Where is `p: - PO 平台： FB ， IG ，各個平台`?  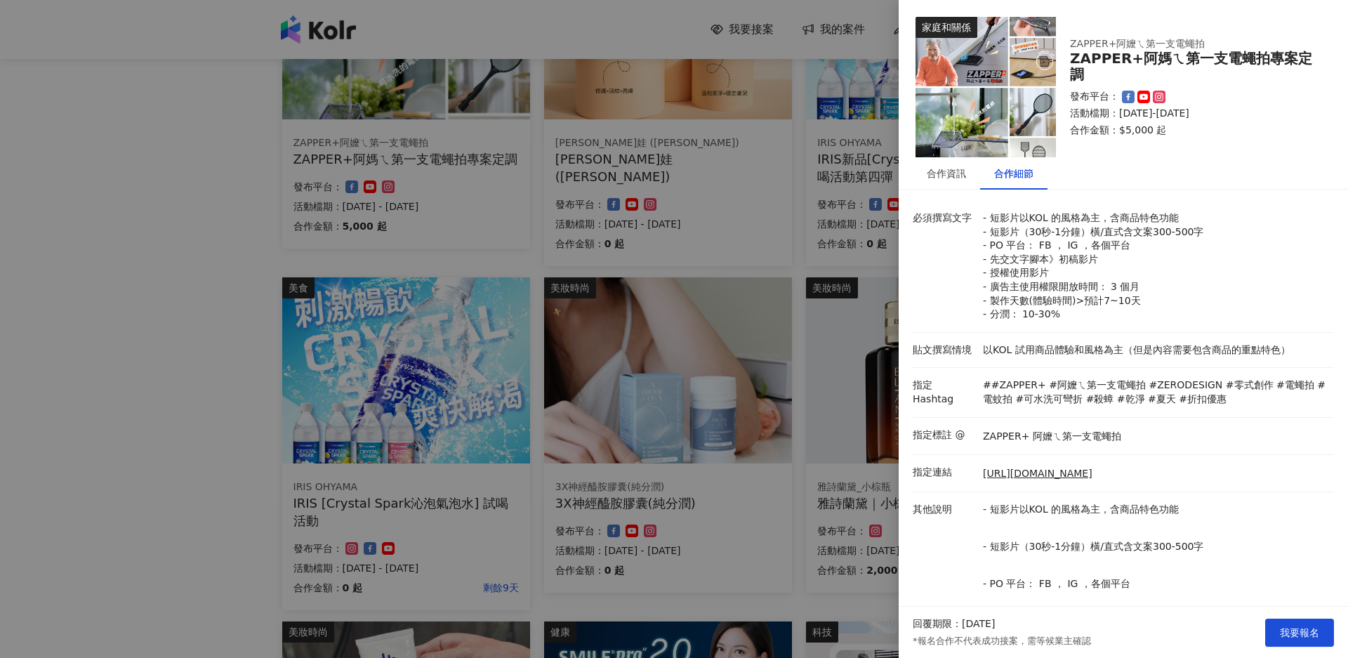 p: - PO 平台： FB ， IG ，各個平台 is located at coordinates (1155, 584).